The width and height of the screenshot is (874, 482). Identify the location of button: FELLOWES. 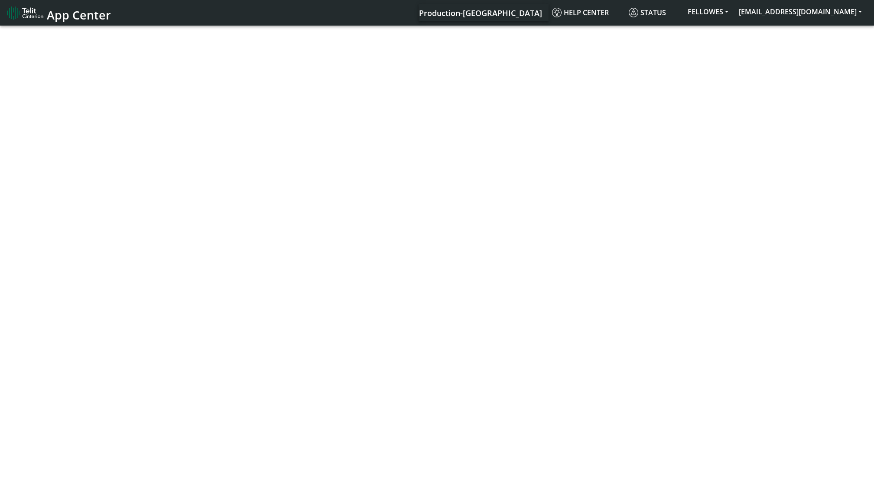
(708, 12).